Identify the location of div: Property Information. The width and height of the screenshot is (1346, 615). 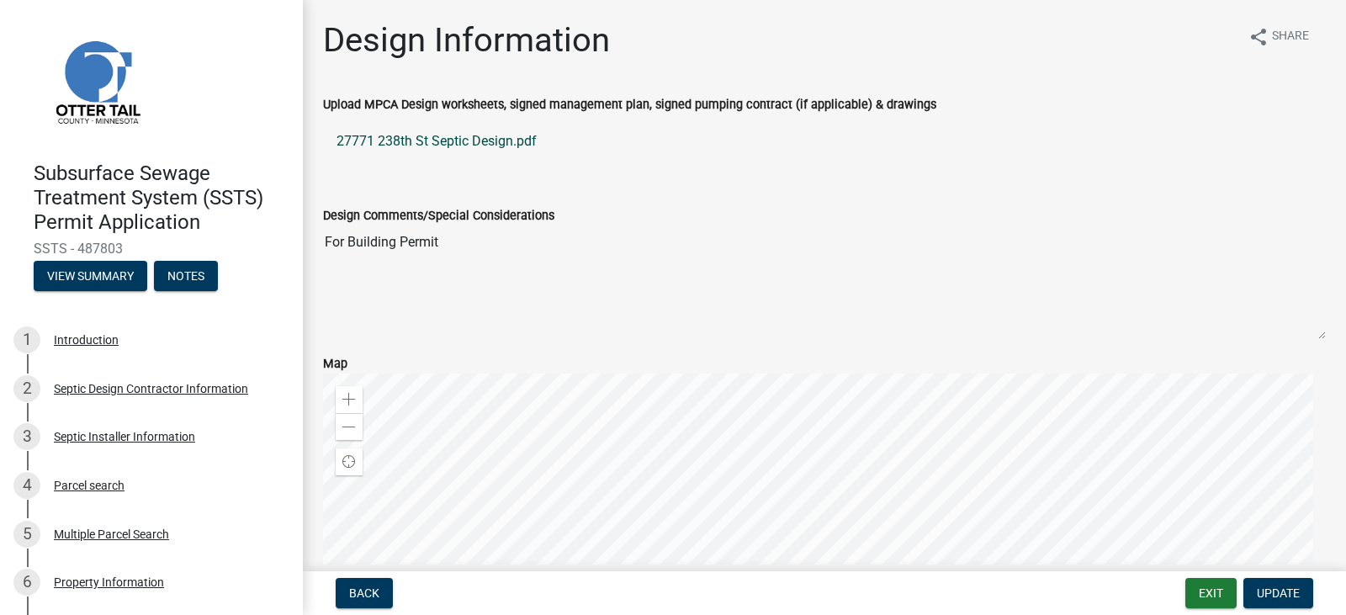
(108, 582).